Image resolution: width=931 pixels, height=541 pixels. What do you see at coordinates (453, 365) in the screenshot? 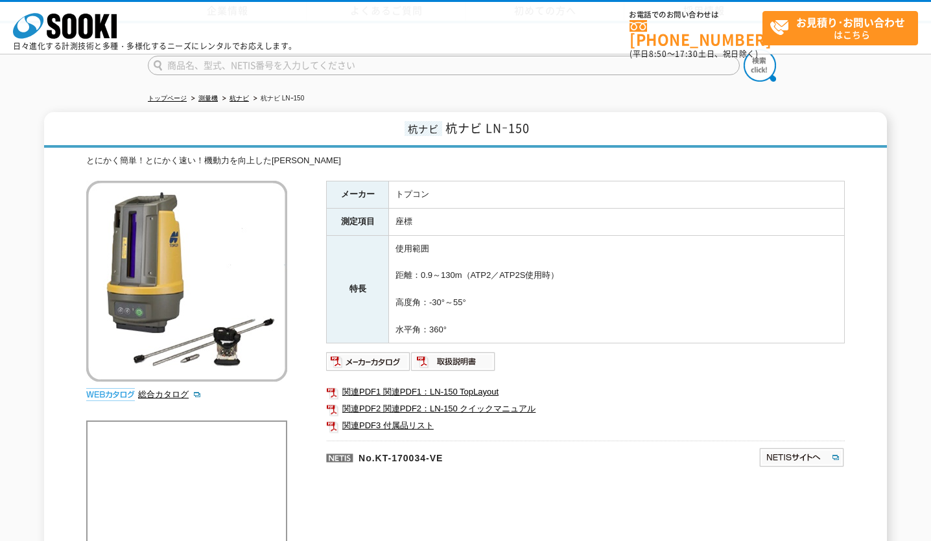
I see `a: 取扱説明書` at bounding box center [453, 365].